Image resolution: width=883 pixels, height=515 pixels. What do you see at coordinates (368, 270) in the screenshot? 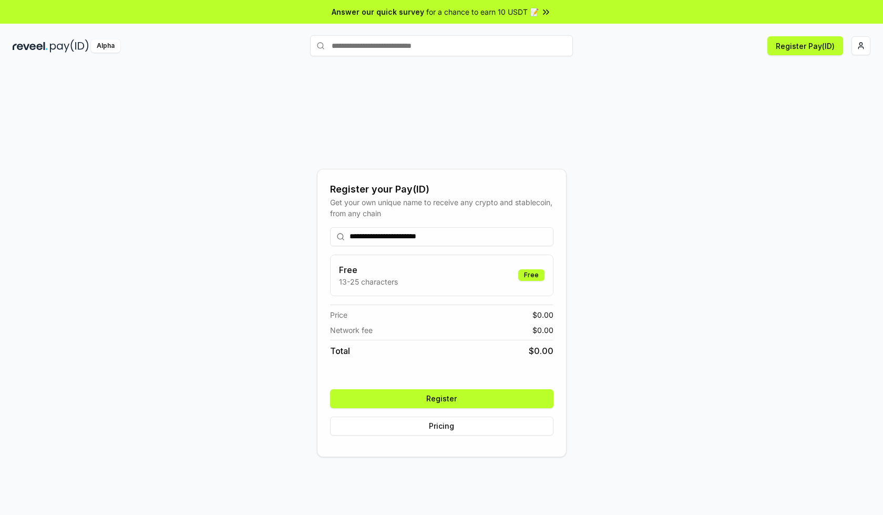
I see `h3: Free` at bounding box center [368, 270].